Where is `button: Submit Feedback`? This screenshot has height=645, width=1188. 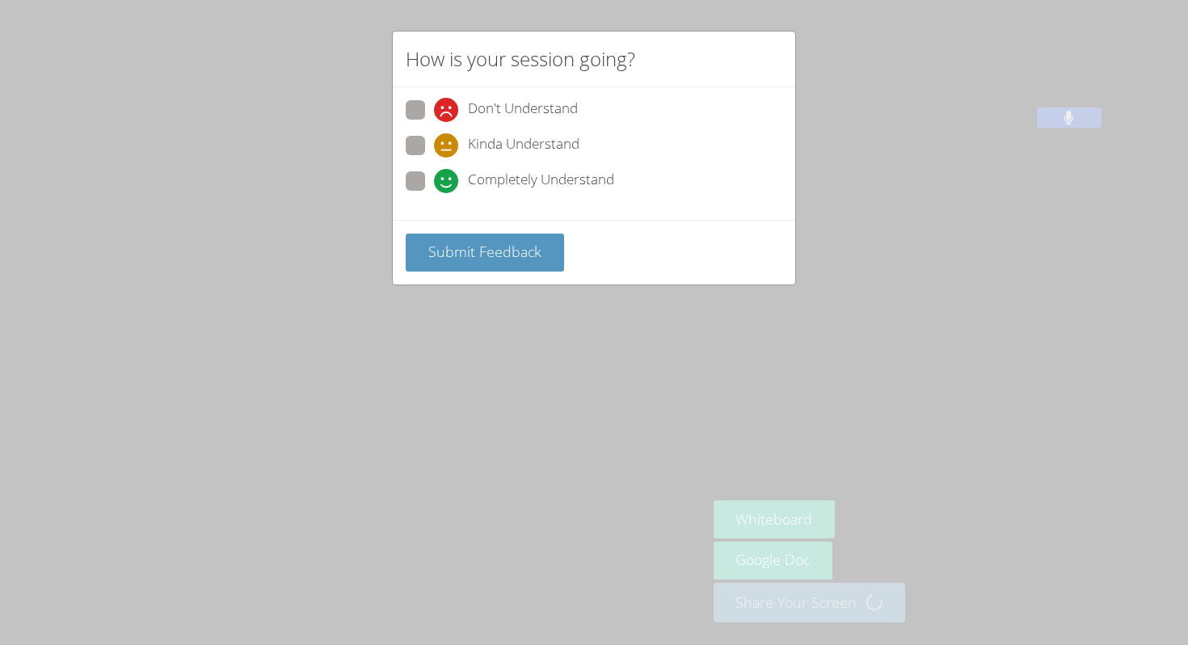 button: Submit Feedback is located at coordinates (485, 252).